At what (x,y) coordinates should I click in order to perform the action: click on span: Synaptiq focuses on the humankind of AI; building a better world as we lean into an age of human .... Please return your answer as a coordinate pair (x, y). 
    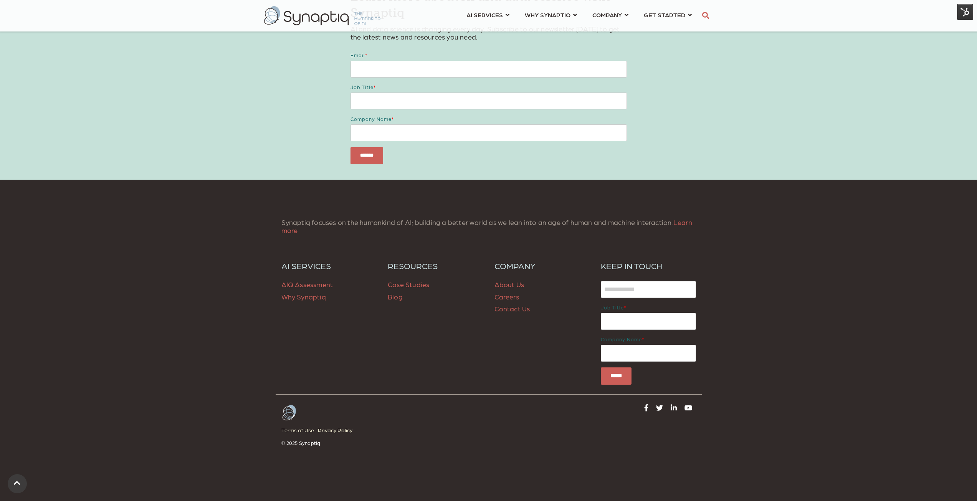
    Looking at the image, I should click on (487, 226).